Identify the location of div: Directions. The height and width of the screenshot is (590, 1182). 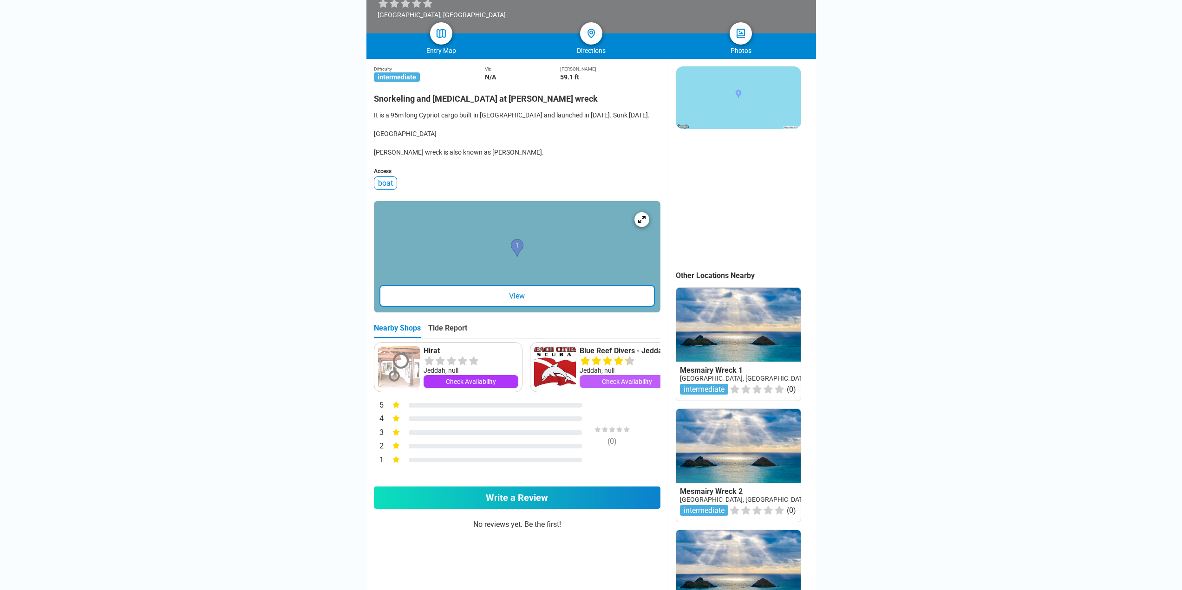
(591, 51).